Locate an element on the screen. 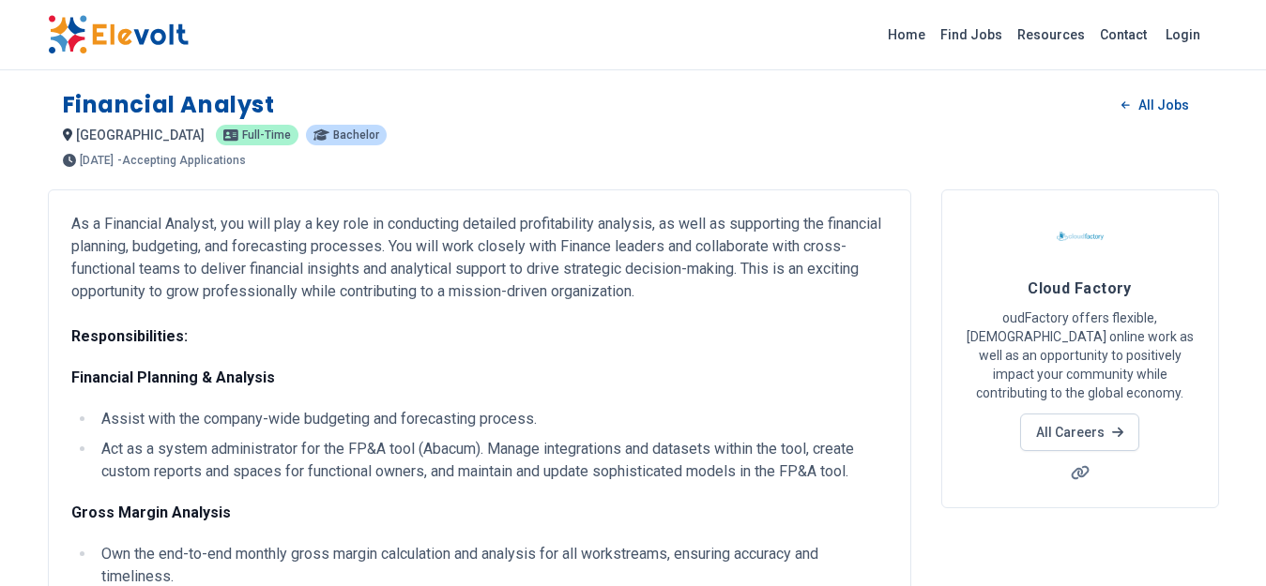 This screenshot has height=586, width=1266. span: Bachelor is located at coordinates (356, 135).